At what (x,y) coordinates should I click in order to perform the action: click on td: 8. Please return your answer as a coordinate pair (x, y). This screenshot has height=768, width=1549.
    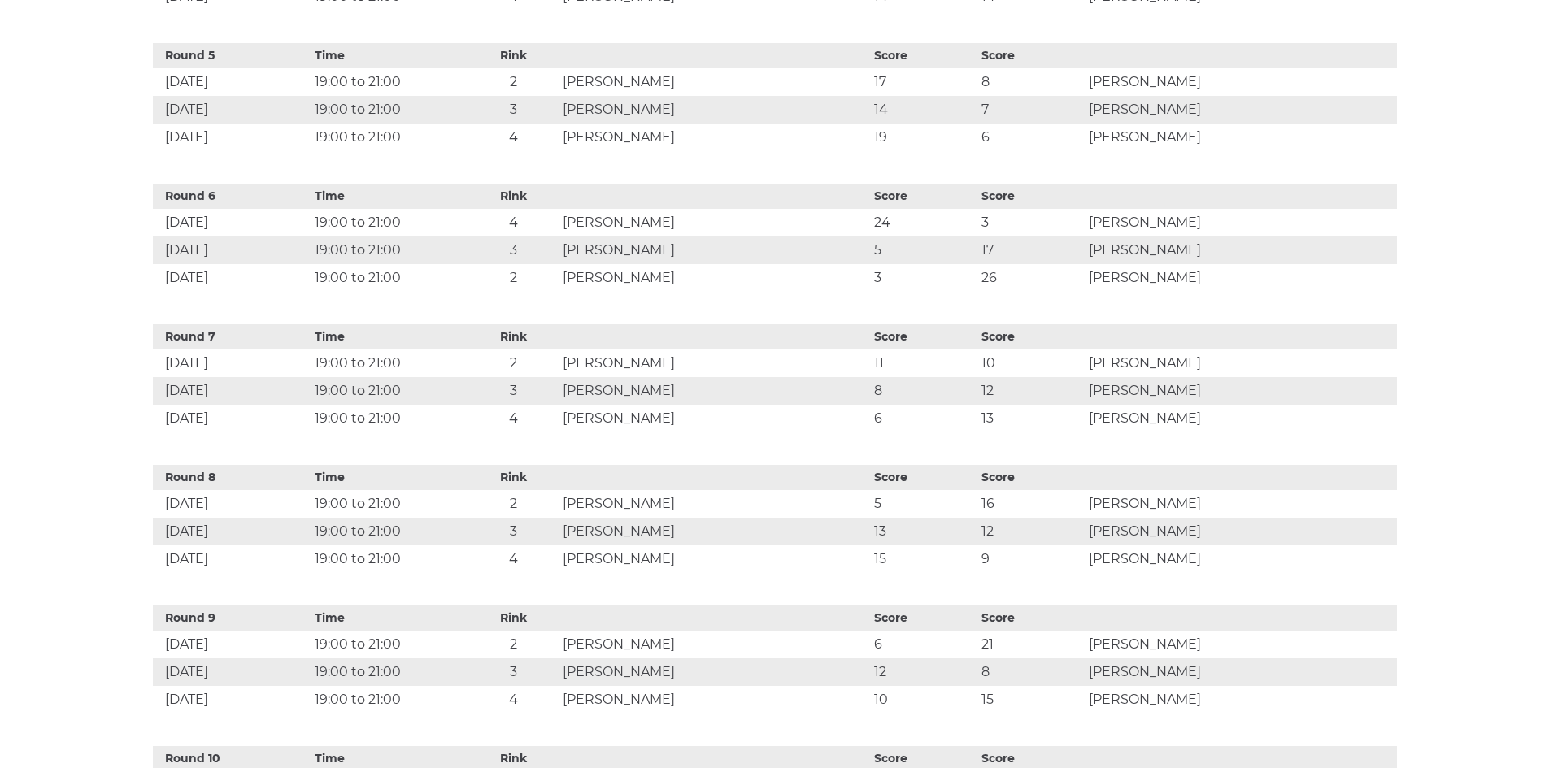
    Looking at the image, I should click on (924, 391).